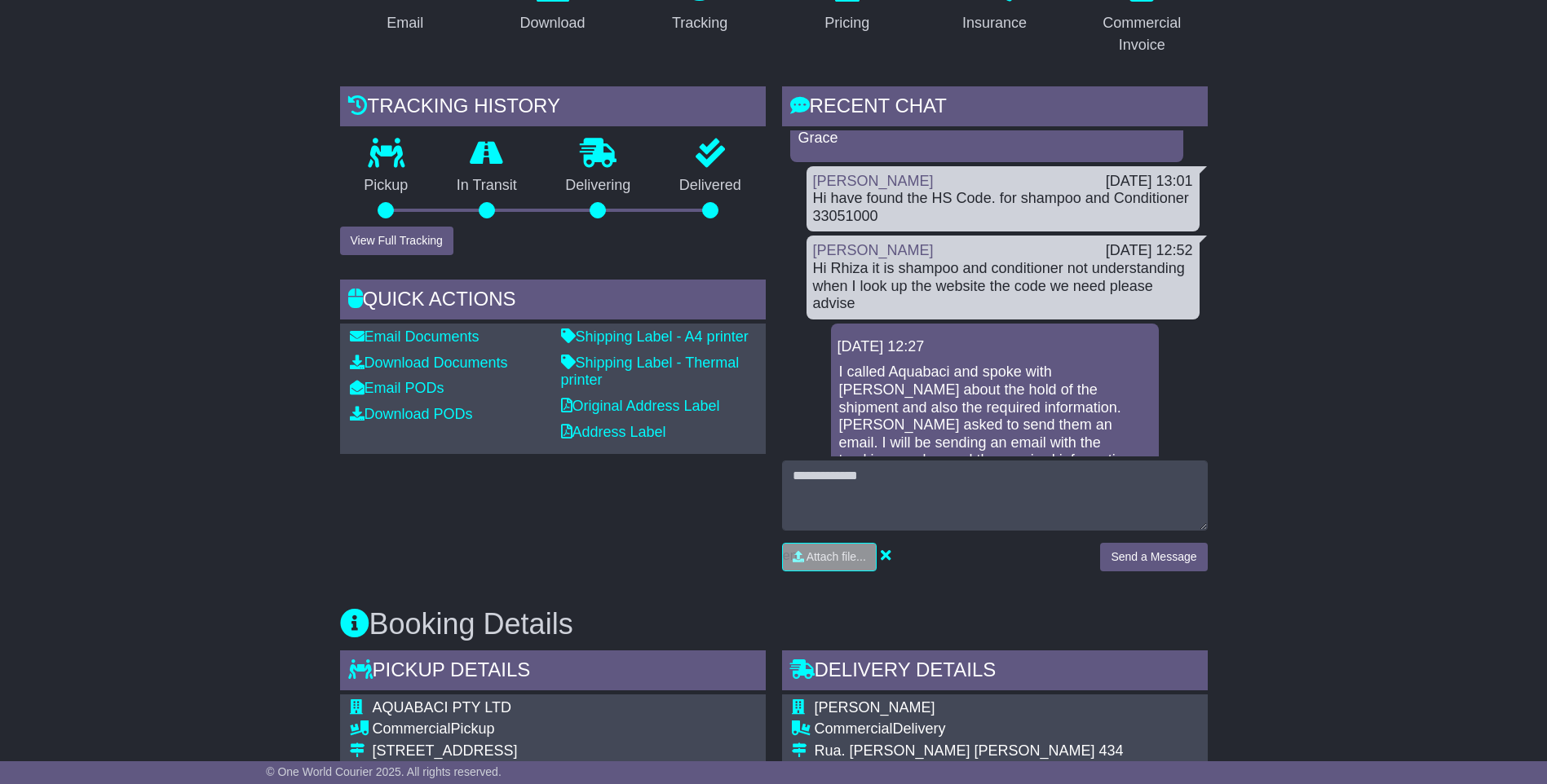  I want to click on a: Shipping Label - A4 printer, so click(655, 337).